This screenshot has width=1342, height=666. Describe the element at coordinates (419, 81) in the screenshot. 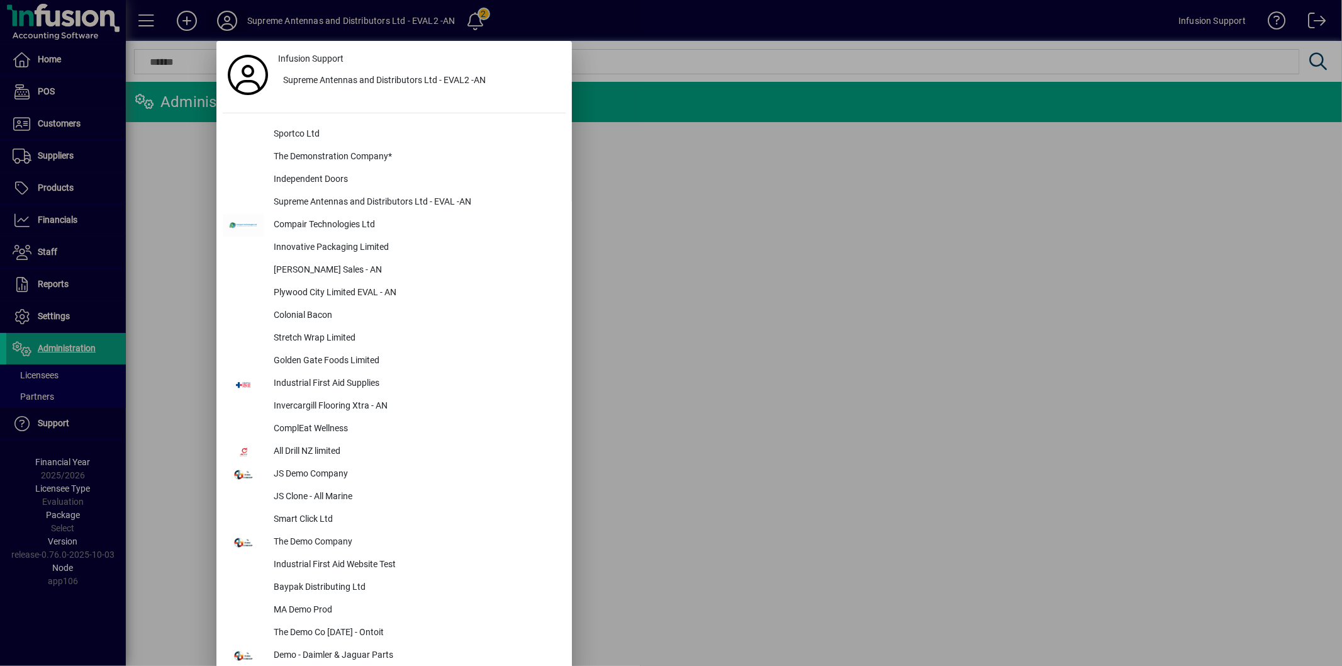

I see `div: Supreme Antennas and Distributors Ltd - EVAL2 -AN` at that location.